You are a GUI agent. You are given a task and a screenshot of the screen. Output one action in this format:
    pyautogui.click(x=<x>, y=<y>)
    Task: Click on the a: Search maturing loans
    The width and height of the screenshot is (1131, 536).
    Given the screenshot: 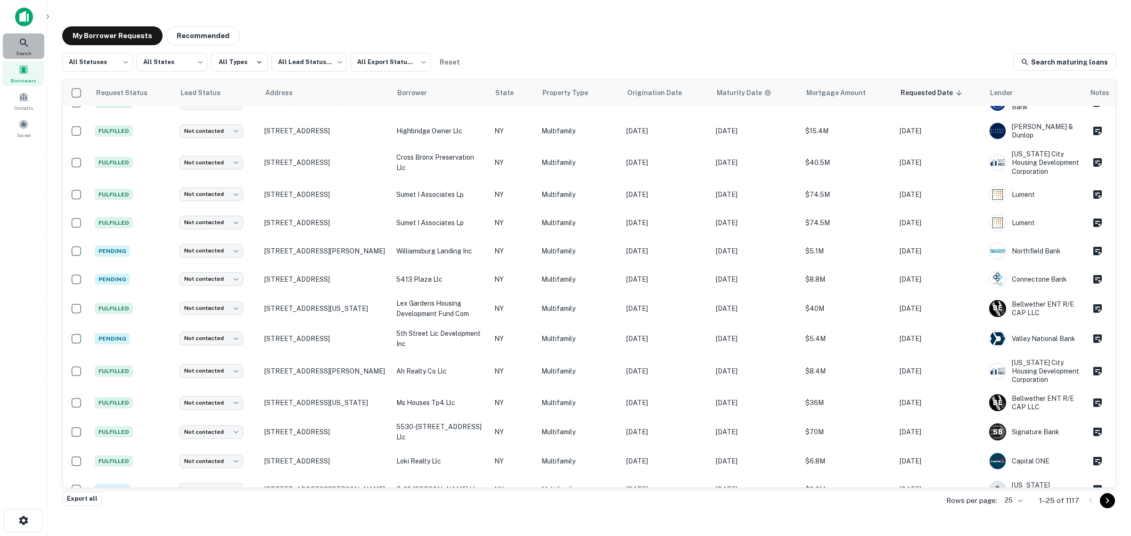 What is the action you would take?
    pyautogui.click(x=1064, y=62)
    